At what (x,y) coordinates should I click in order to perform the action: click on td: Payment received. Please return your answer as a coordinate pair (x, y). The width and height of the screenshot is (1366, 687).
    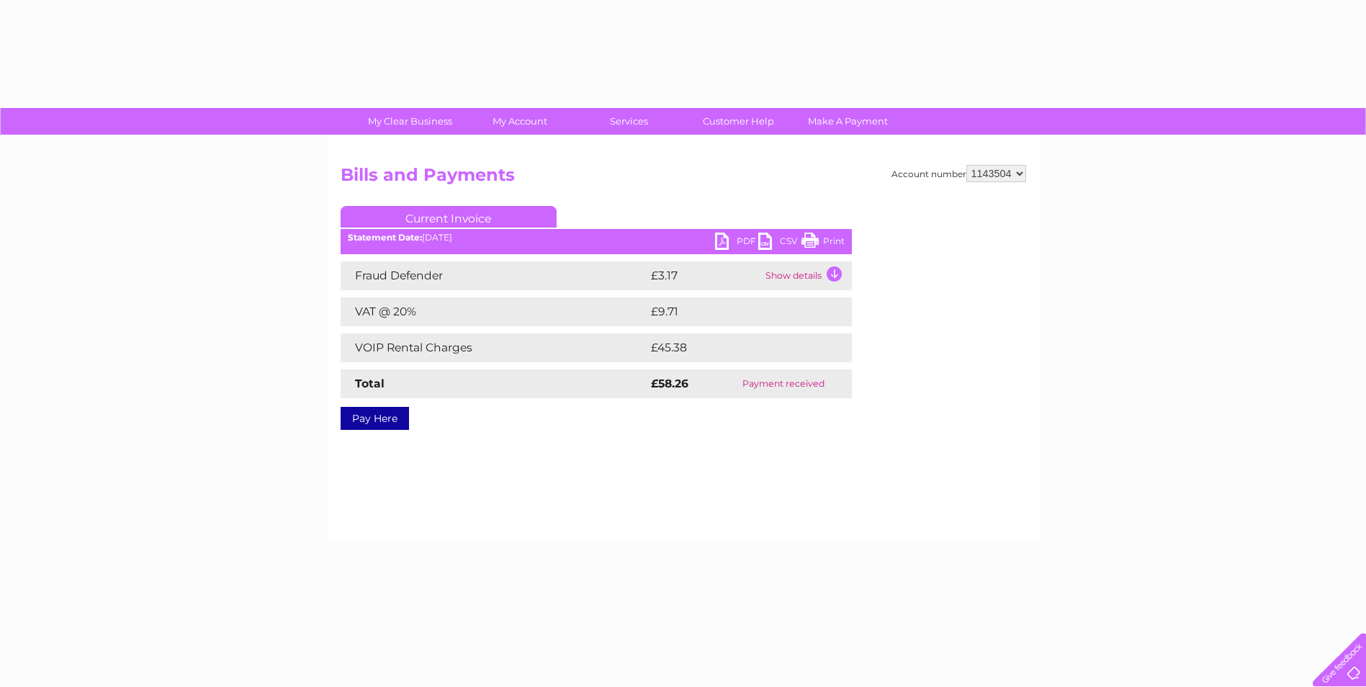
    Looking at the image, I should click on (783, 384).